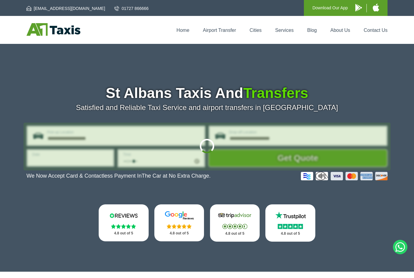 The width and height of the screenshot is (414, 278). I want to click on a: Services, so click(284, 30).